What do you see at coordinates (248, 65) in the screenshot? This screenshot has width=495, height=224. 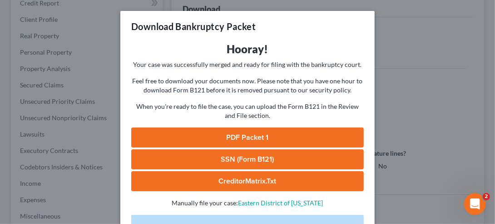 I see `p: Your case was successfully merged and ready for filing with the bankruptcy court.` at bounding box center [248, 65].